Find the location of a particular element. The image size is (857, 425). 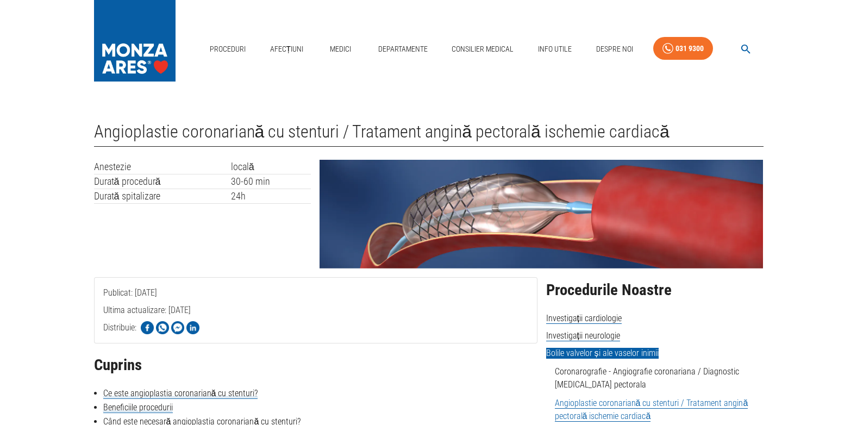

td: locală is located at coordinates (271, 167).